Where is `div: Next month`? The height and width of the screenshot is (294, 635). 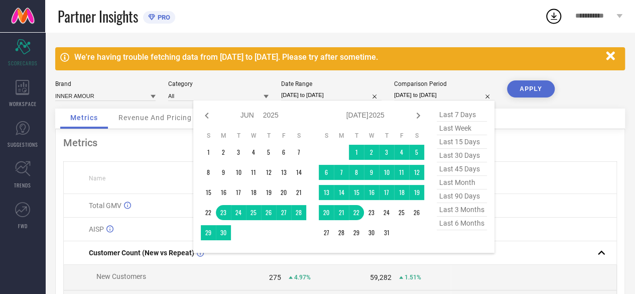 div: Next month is located at coordinates (418, 115).